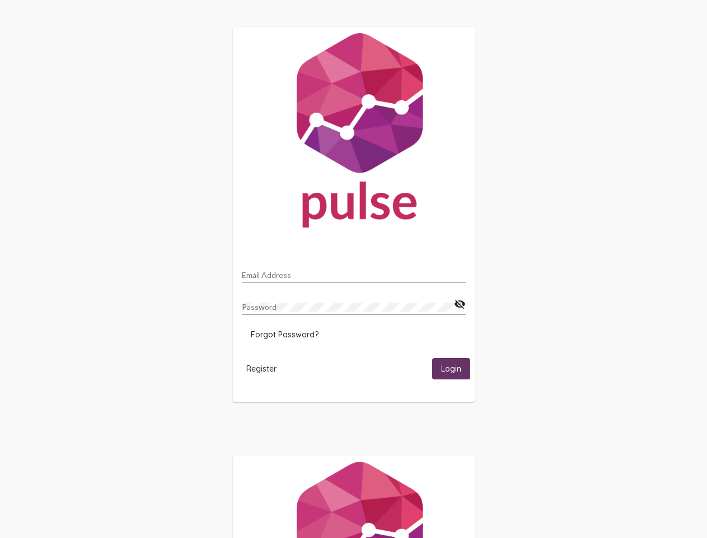 The height and width of the screenshot is (538, 707). What do you see at coordinates (451, 369) in the screenshot?
I see `span: Login` at bounding box center [451, 369].